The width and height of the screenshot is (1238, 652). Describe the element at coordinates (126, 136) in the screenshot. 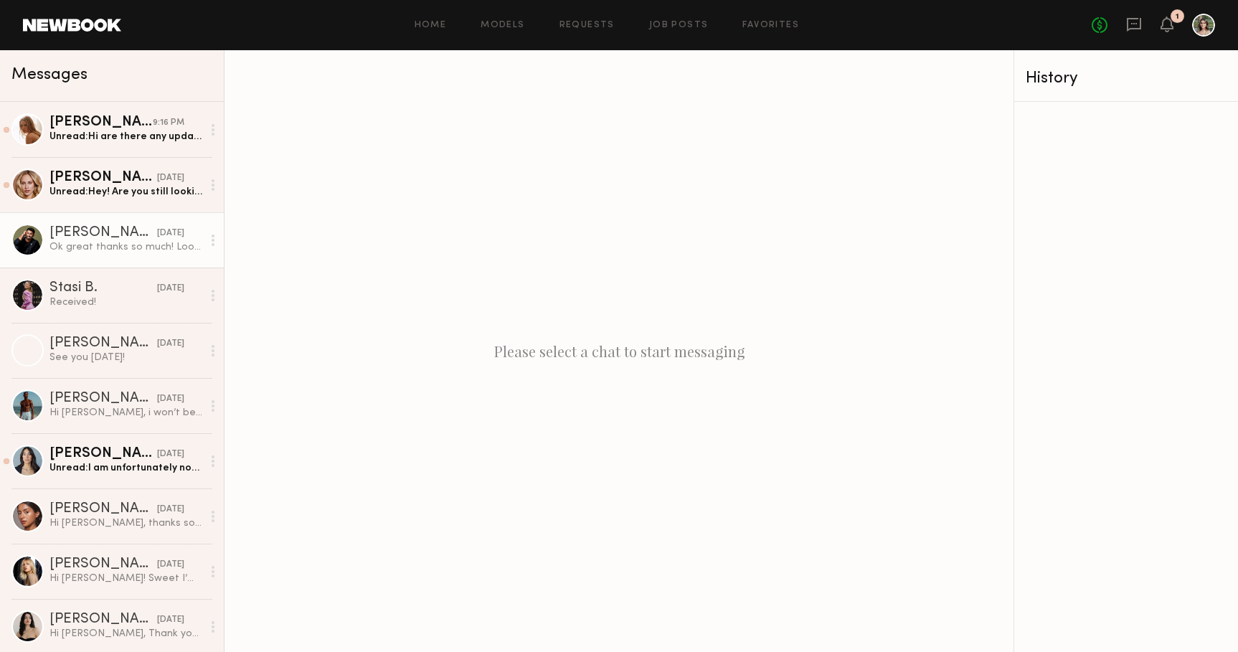

I see `div: Unread: Hi are there any updates regarding the shoot ? Thank you .` at that location.